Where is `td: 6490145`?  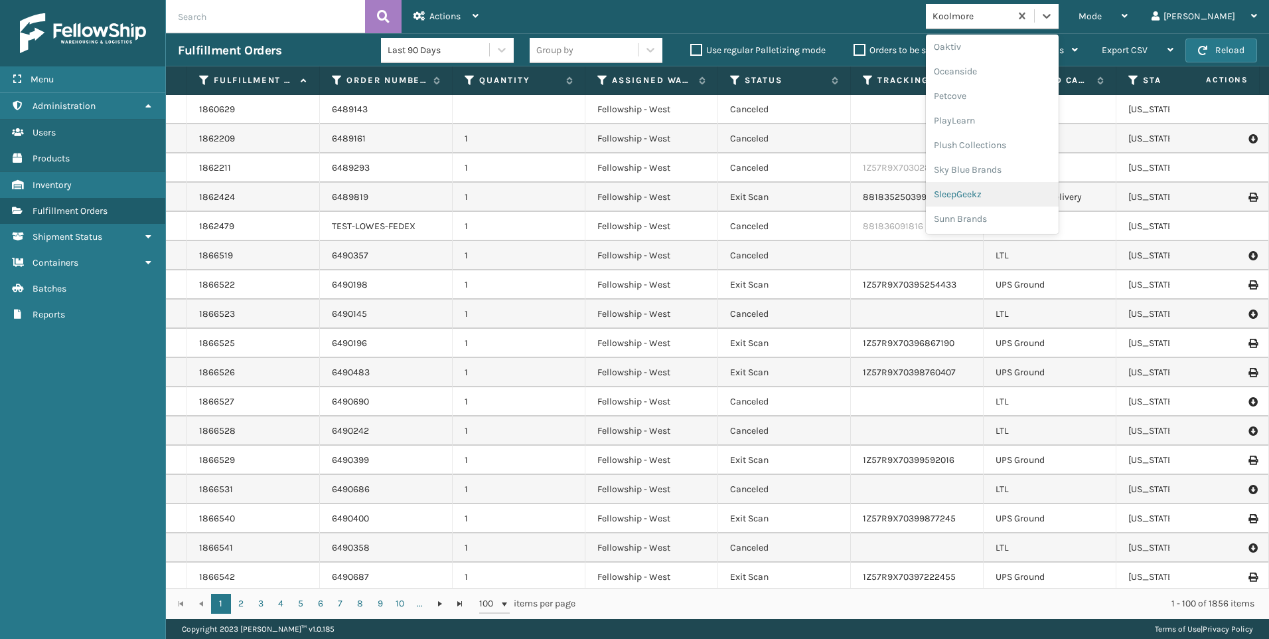
td: 6490145 is located at coordinates (386, 314).